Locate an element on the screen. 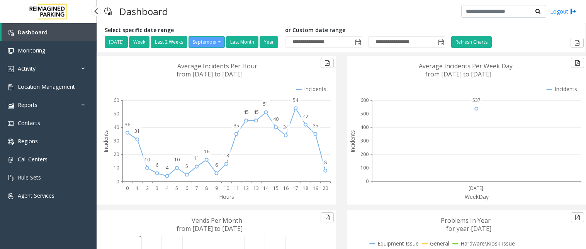  img: logout is located at coordinates (573, 11).